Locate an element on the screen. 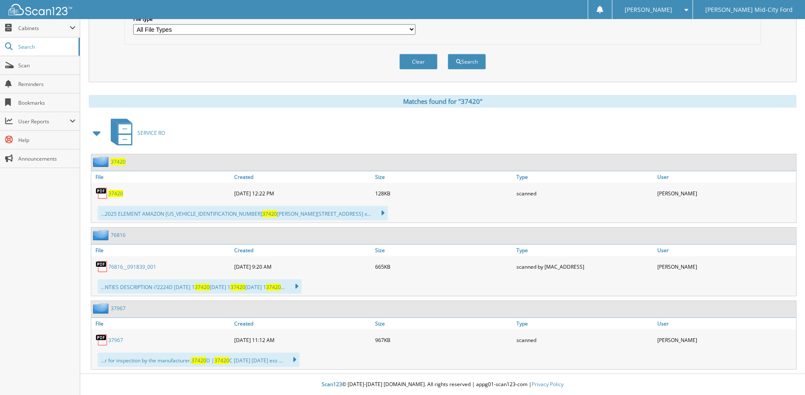 The image size is (805, 395). img: scan123-logo-white.svg is located at coordinates (40, 9).